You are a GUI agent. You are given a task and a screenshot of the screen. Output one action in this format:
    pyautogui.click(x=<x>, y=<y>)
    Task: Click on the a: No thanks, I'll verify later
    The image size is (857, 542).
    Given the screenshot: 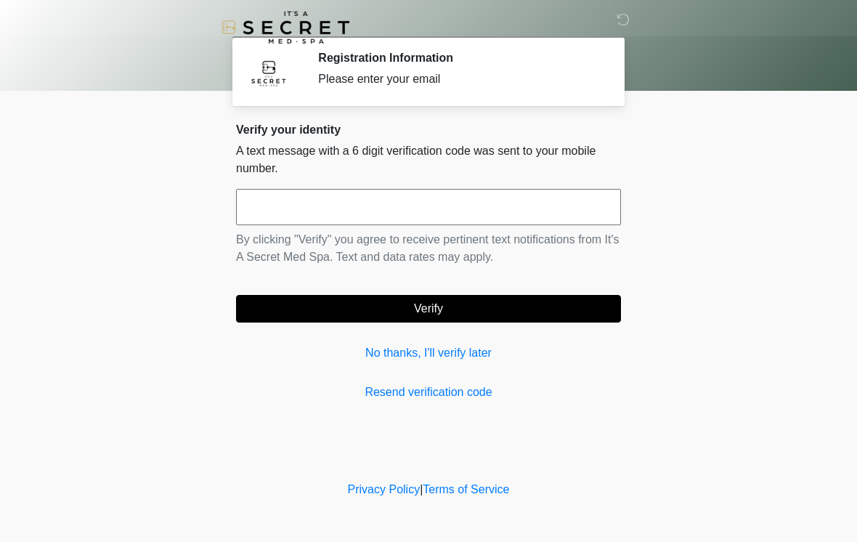 What is the action you would take?
    pyautogui.click(x=428, y=353)
    